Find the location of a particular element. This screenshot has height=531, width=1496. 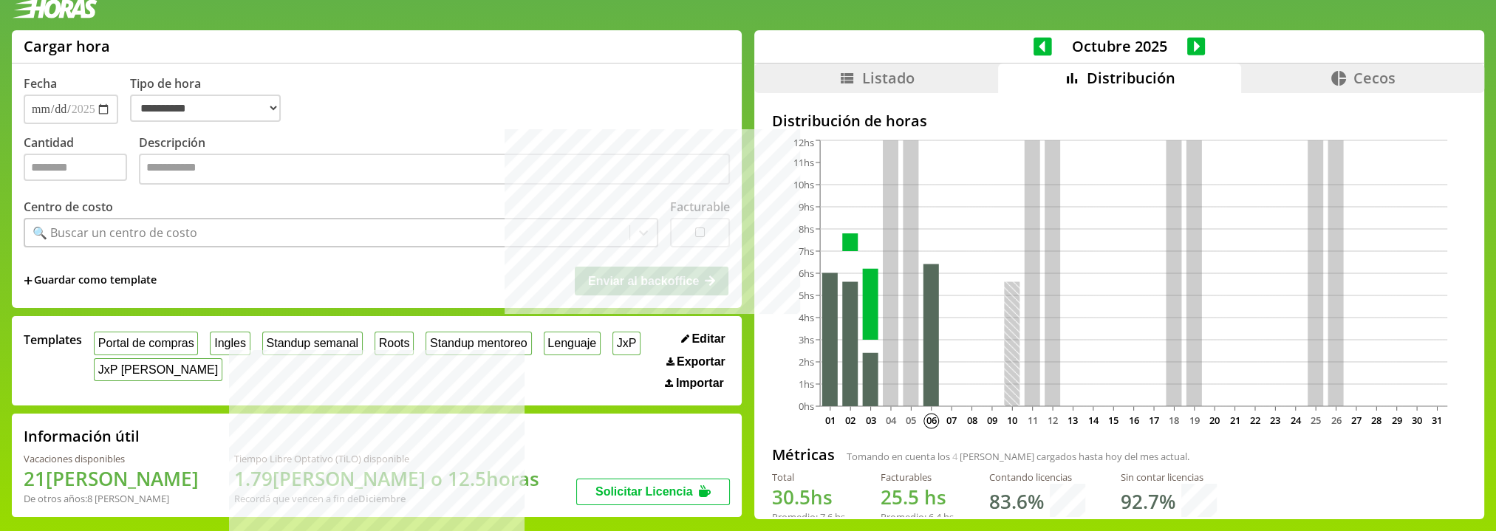

tspan: 6hs is located at coordinates (806, 273).